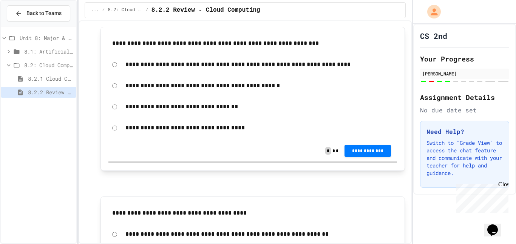 This screenshot has height=244, width=516. What do you see at coordinates (46, 38) in the screenshot?
I see `span: Unit 8: Major & Emerging Technologies` at bounding box center [46, 38].